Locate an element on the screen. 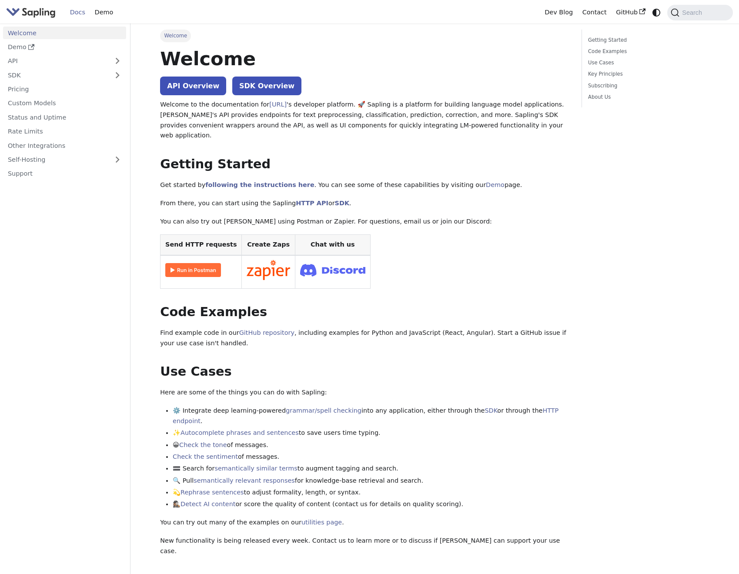  a: Check the tone is located at coordinates (203, 445).